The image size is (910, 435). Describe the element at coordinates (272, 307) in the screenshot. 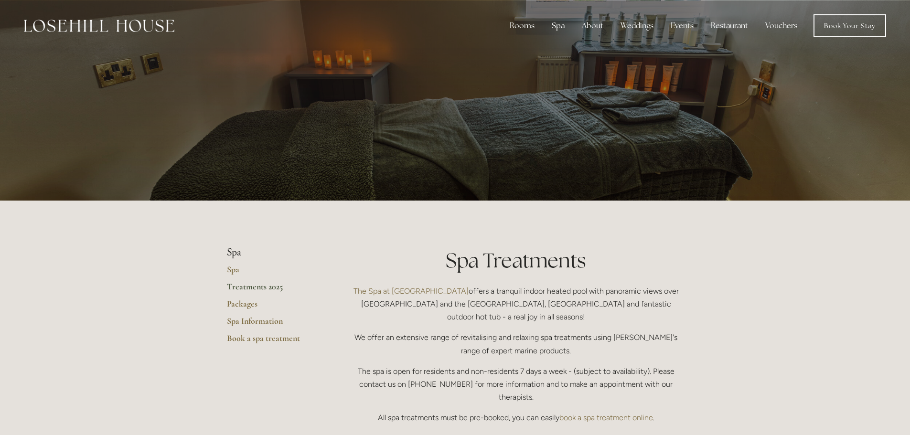

I see `a: Packages` at that location.